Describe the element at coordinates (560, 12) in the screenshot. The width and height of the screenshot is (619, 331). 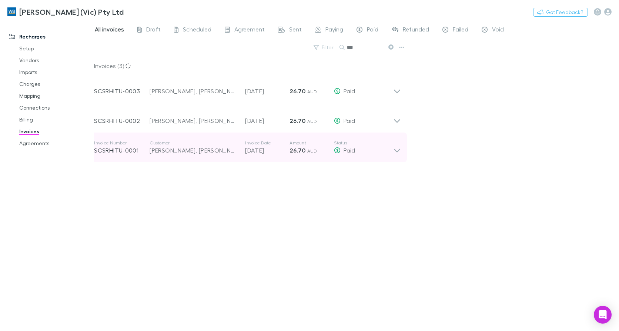
I see `button: Got Feedback?` at that location.